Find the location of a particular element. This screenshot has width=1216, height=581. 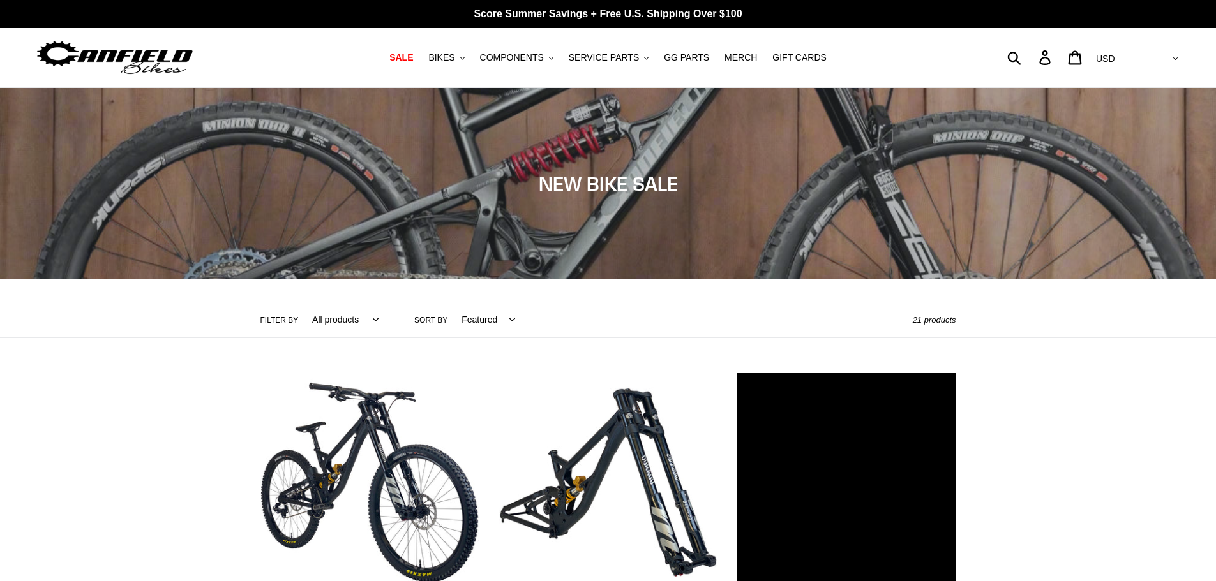

button: COMPONENTS is located at coordinates (516, 57).